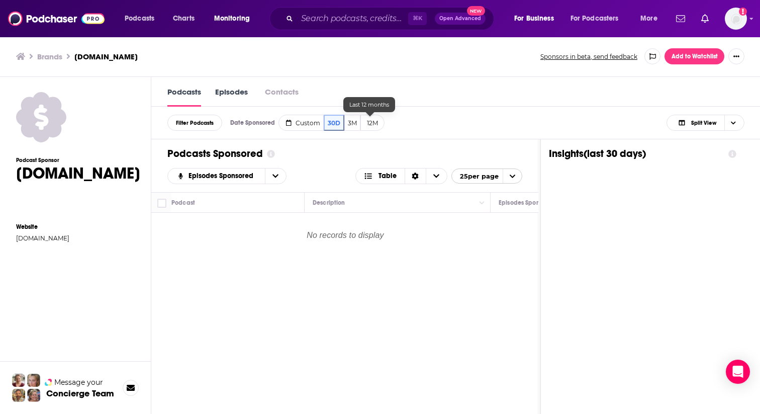 This screenshot has height=414, width=760. I want to click on h3: Podcast Sponsor, so click(78, 160).